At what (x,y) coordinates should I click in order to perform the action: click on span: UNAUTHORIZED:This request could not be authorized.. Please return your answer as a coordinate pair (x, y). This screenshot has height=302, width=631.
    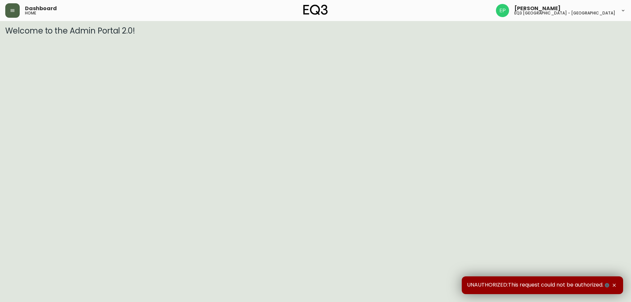
    Looking at the image, I should click on (539, 285).